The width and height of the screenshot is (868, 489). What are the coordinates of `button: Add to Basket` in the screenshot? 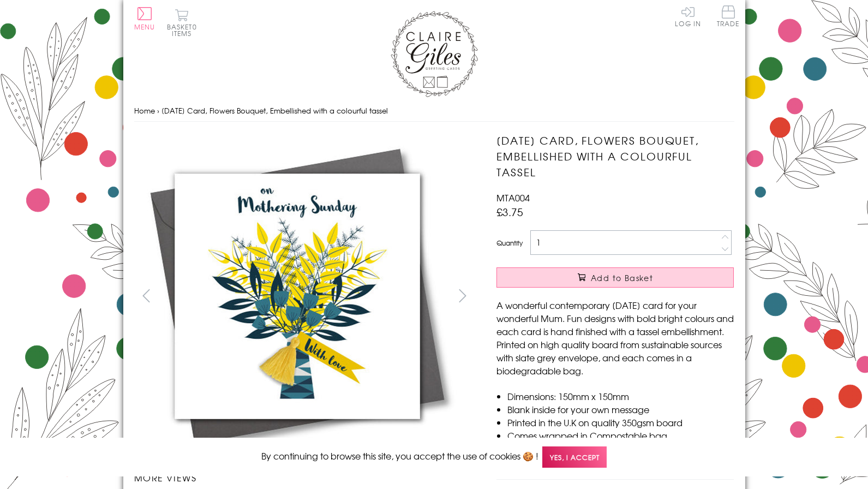 It's located at (615, 277).